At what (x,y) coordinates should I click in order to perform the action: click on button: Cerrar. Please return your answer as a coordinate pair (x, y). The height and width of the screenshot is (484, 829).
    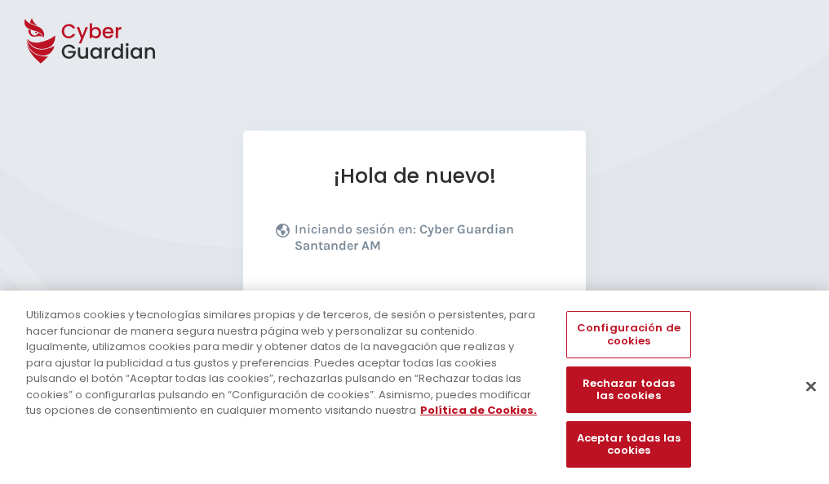
    Looking at the image, I should click on (811, 386).